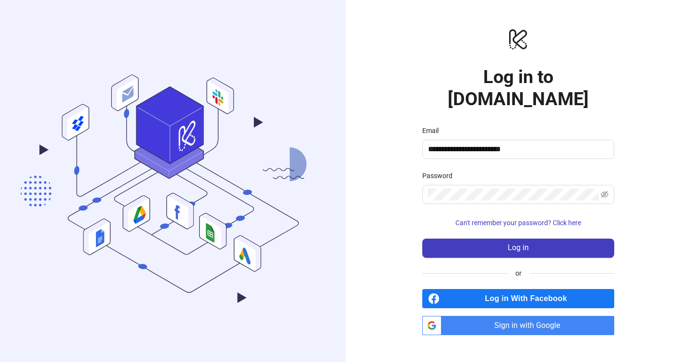 Image resolution: width=691 pixels, height=362 pixels. What do you see at coordinates (518, 273) in the screenshot?
I see `span: or` at bounding box center [518, 273].